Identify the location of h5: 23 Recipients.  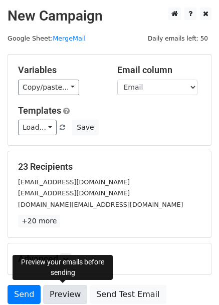
(109, 167).